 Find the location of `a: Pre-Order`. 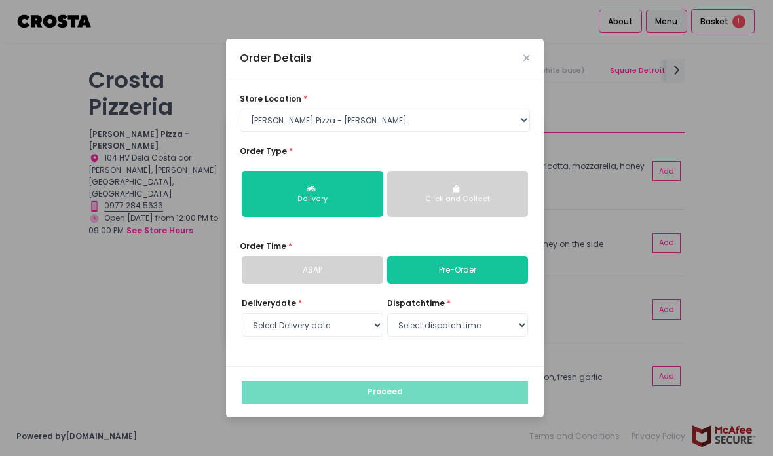

a: Pre-Order is located at coordinates (458, 270).